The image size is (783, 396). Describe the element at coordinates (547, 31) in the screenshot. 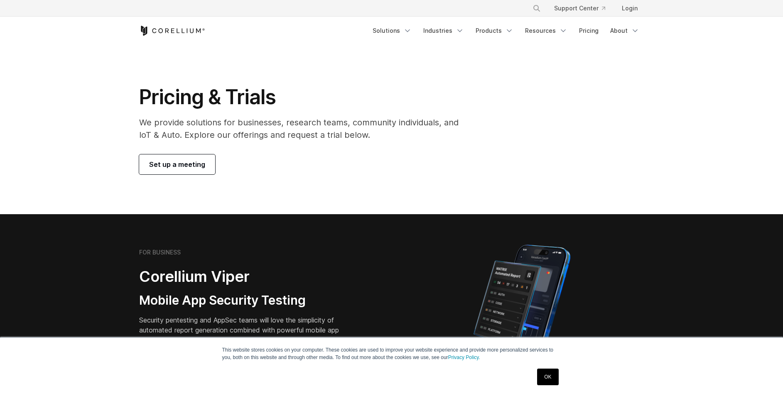

I see `a: Resources` at that location.